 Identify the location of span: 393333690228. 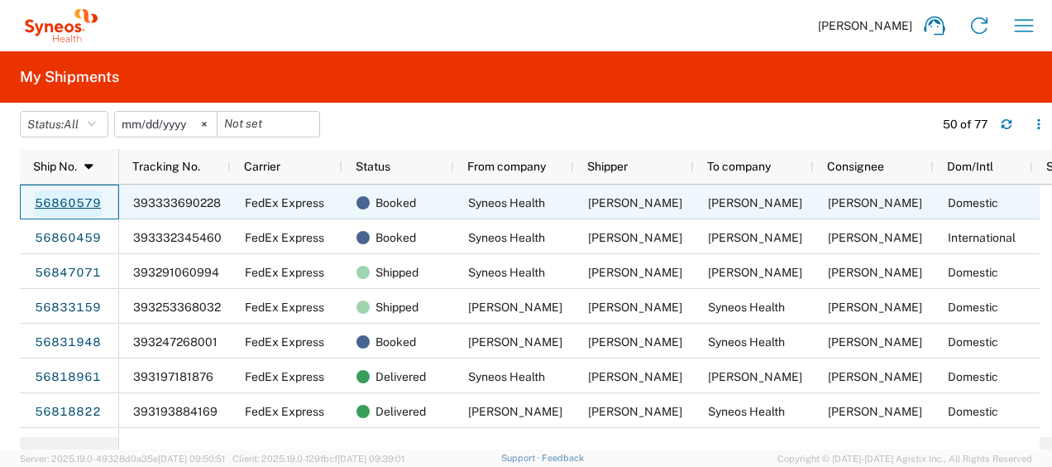
(177, 203).